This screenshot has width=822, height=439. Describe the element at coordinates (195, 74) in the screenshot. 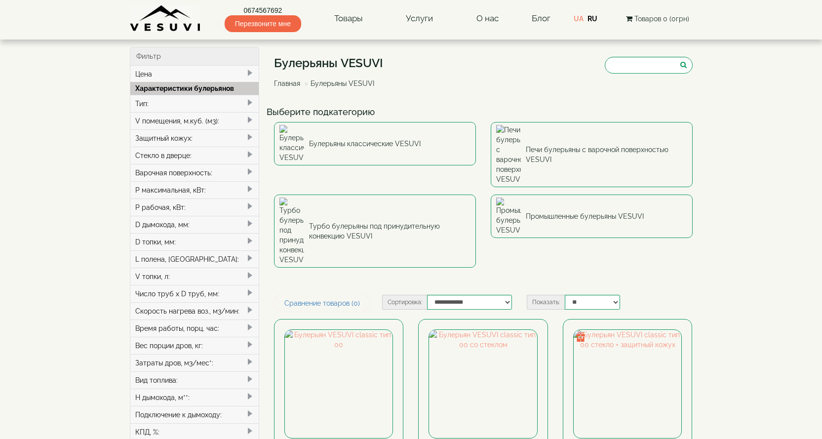

I see `div: Цена` at that location.